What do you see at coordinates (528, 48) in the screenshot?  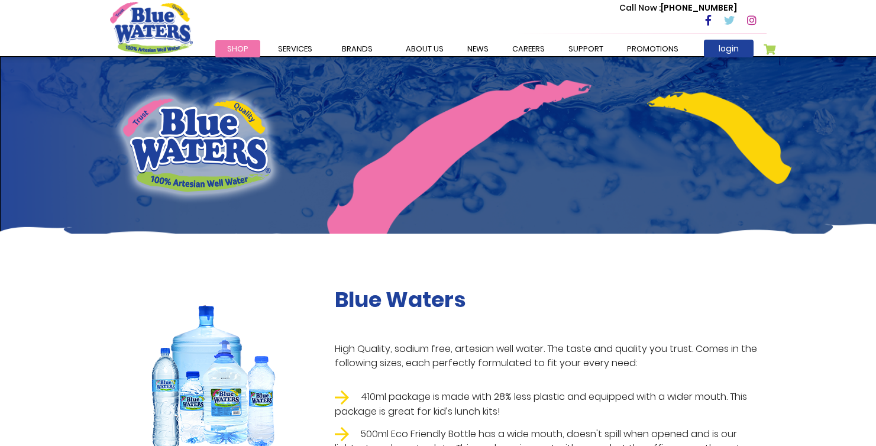 I see `a: careers` at bounding box center [528, 48].